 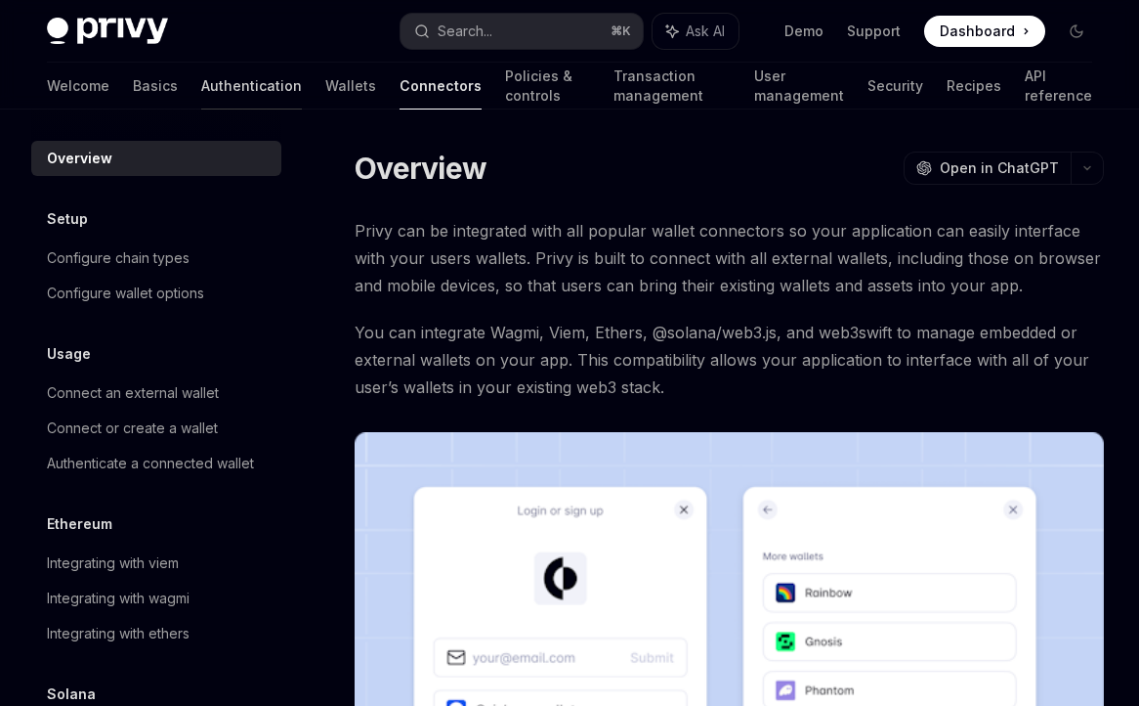 I want to click on div: Overview, so click(x=79, y=158).